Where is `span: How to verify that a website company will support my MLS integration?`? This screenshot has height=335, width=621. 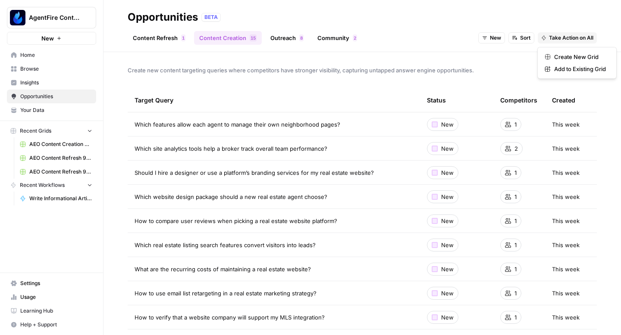
span: How to verify that a website company will support my MLS integration? is located at coordinates (229, 318).